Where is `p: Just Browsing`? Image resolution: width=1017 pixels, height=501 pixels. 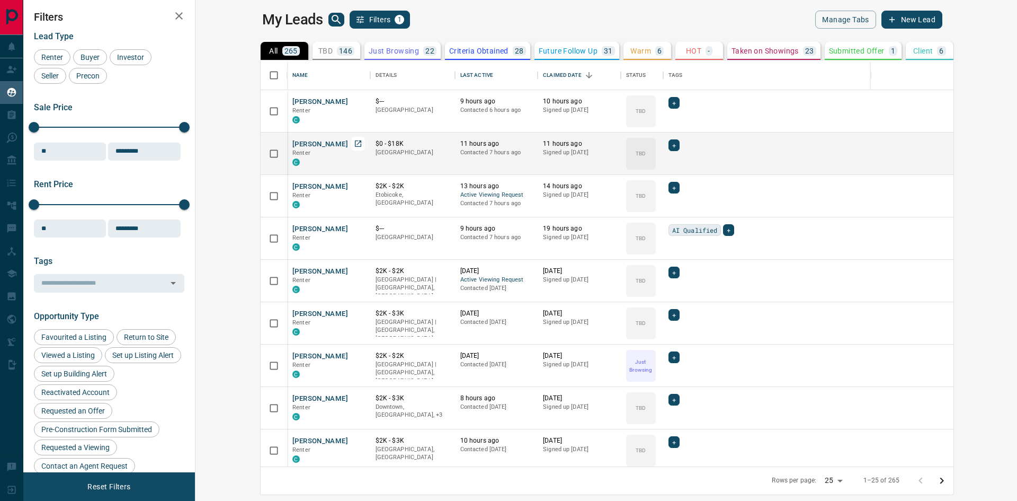
p: Just Browsing is located at coordinates (394, 51).